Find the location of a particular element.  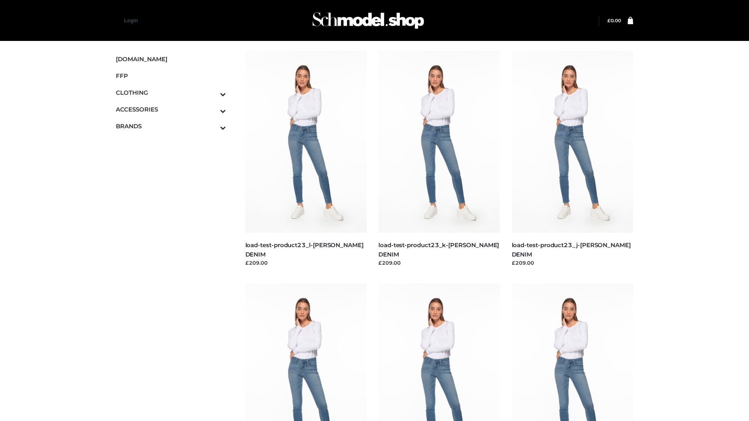

a: CLOTHINGToggle Submenu is located at coordinates (171, 92).